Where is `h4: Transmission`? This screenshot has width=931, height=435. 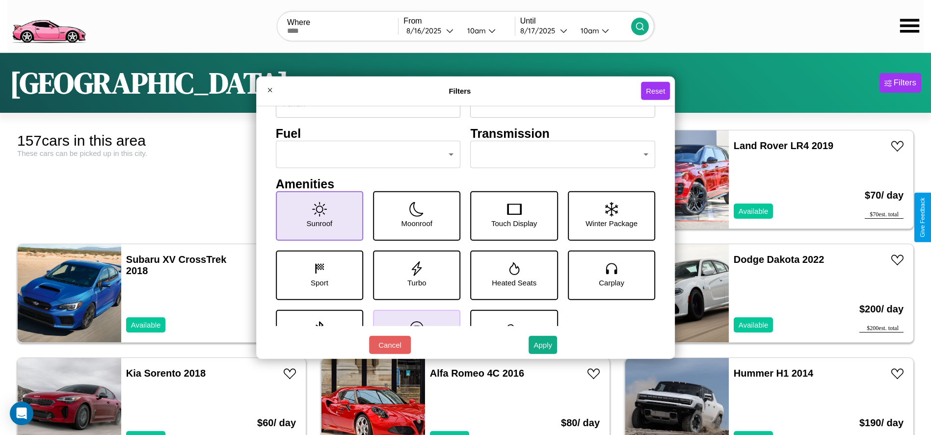
h4: Transmission is located at coordinates (563, 133).